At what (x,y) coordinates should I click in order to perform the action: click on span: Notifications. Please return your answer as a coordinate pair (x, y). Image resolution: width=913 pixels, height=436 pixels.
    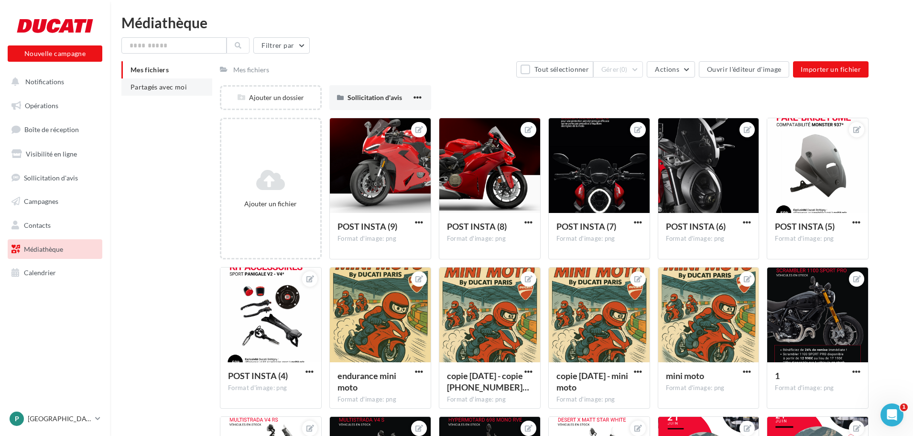
    Looking at the image, I should click on (44, 81).